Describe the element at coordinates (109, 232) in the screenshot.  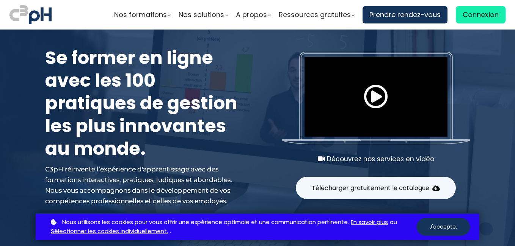
I see `a: Sélectionner les cookies individuellement.` at that location.